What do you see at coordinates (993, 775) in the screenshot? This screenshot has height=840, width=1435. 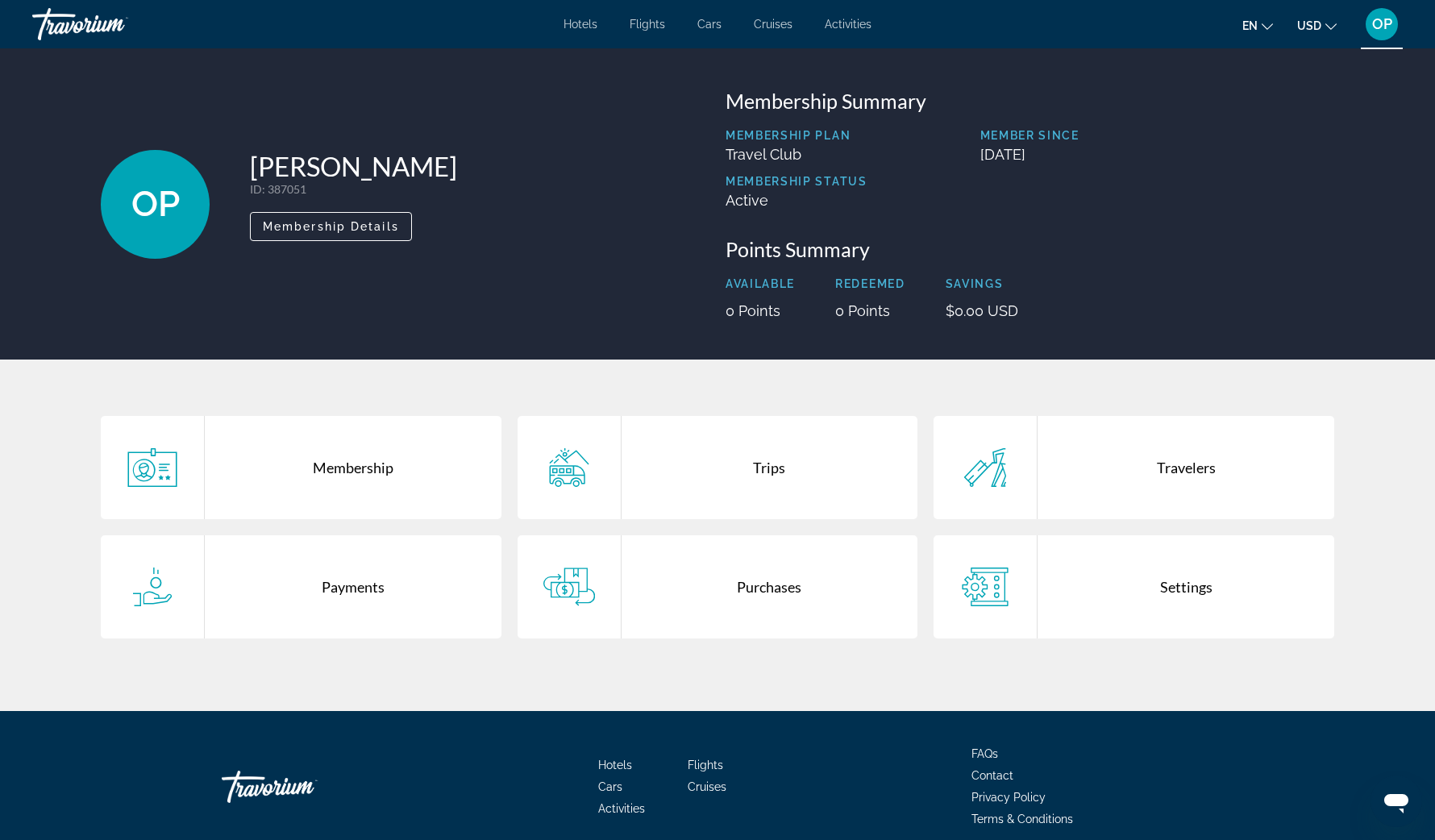 I see `a: Contact` at bounding box center [993, 775].